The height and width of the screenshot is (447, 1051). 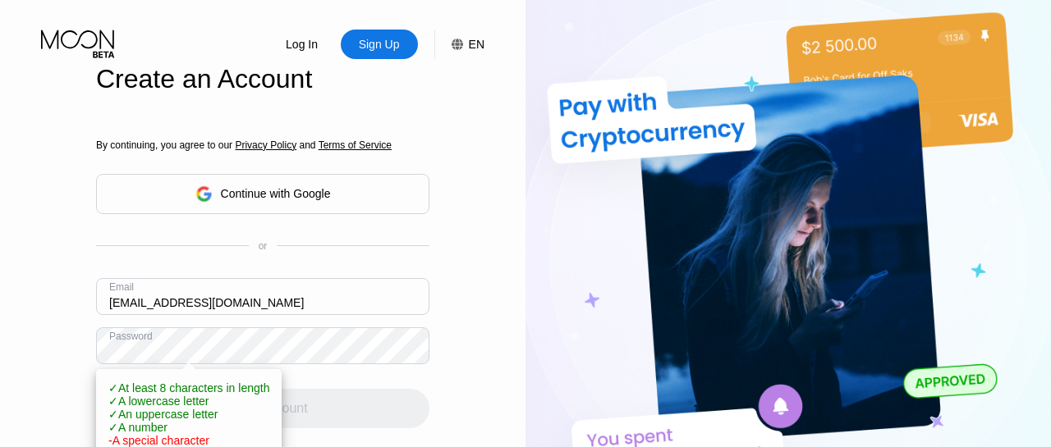 I want to click on span: Terms of Service, so click(x=355, y=145).